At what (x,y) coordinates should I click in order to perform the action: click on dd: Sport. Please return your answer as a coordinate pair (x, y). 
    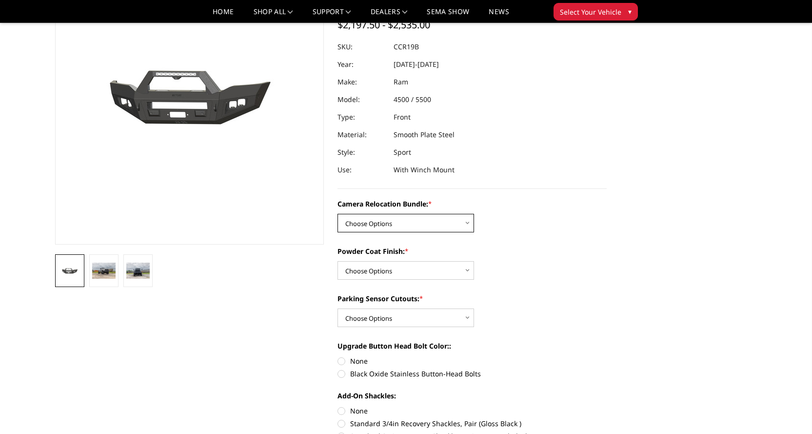
    Looking at the image, I should click on (402, 152).